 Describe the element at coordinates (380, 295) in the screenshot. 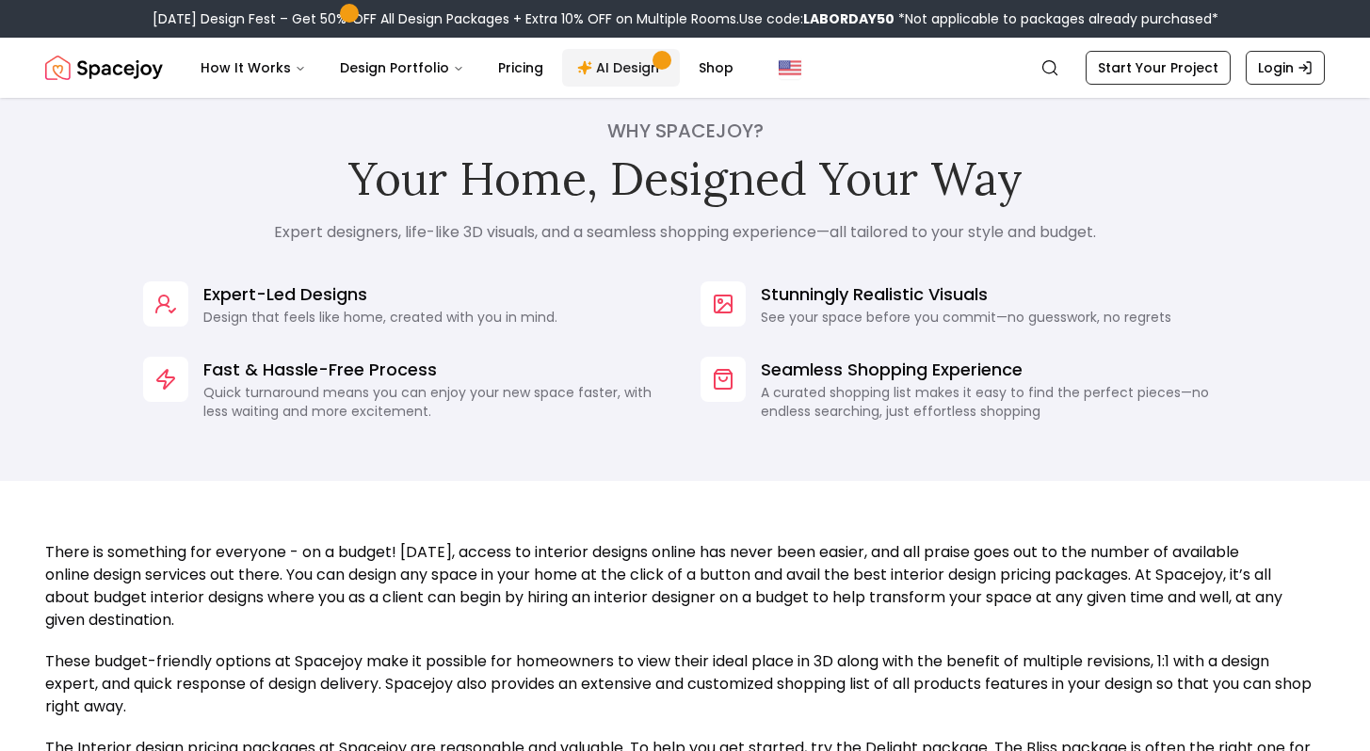

I see `p: Expert-Led Designs` at that location.